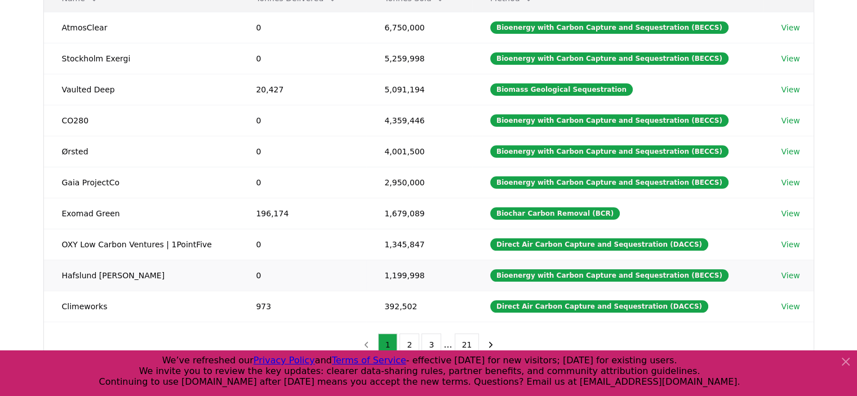  Describe the element at coordinates (141, 244) in the screenshot. I see `td: OXY Low Carbon Ventures | 1PointFive` at that location.